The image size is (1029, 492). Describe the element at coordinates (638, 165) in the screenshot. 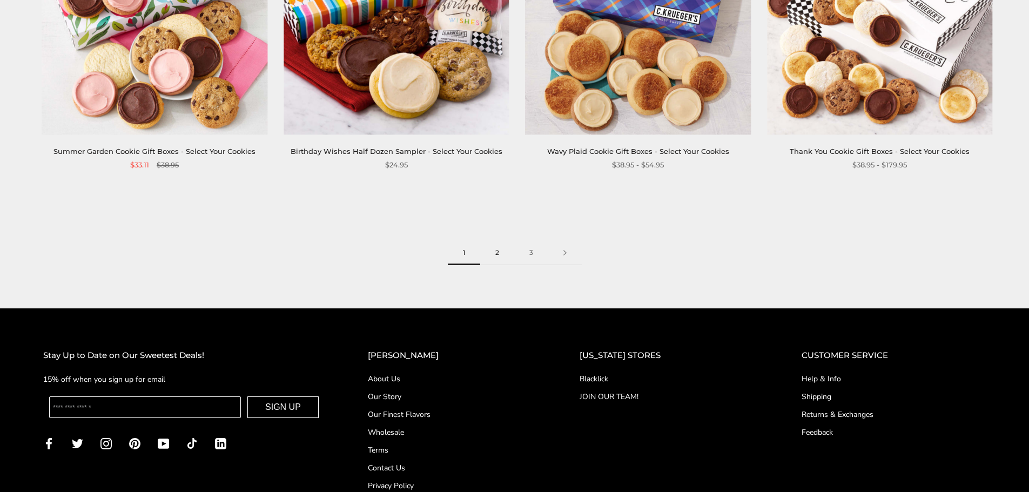

I see `span: $38.95 - $54.95` at that location.